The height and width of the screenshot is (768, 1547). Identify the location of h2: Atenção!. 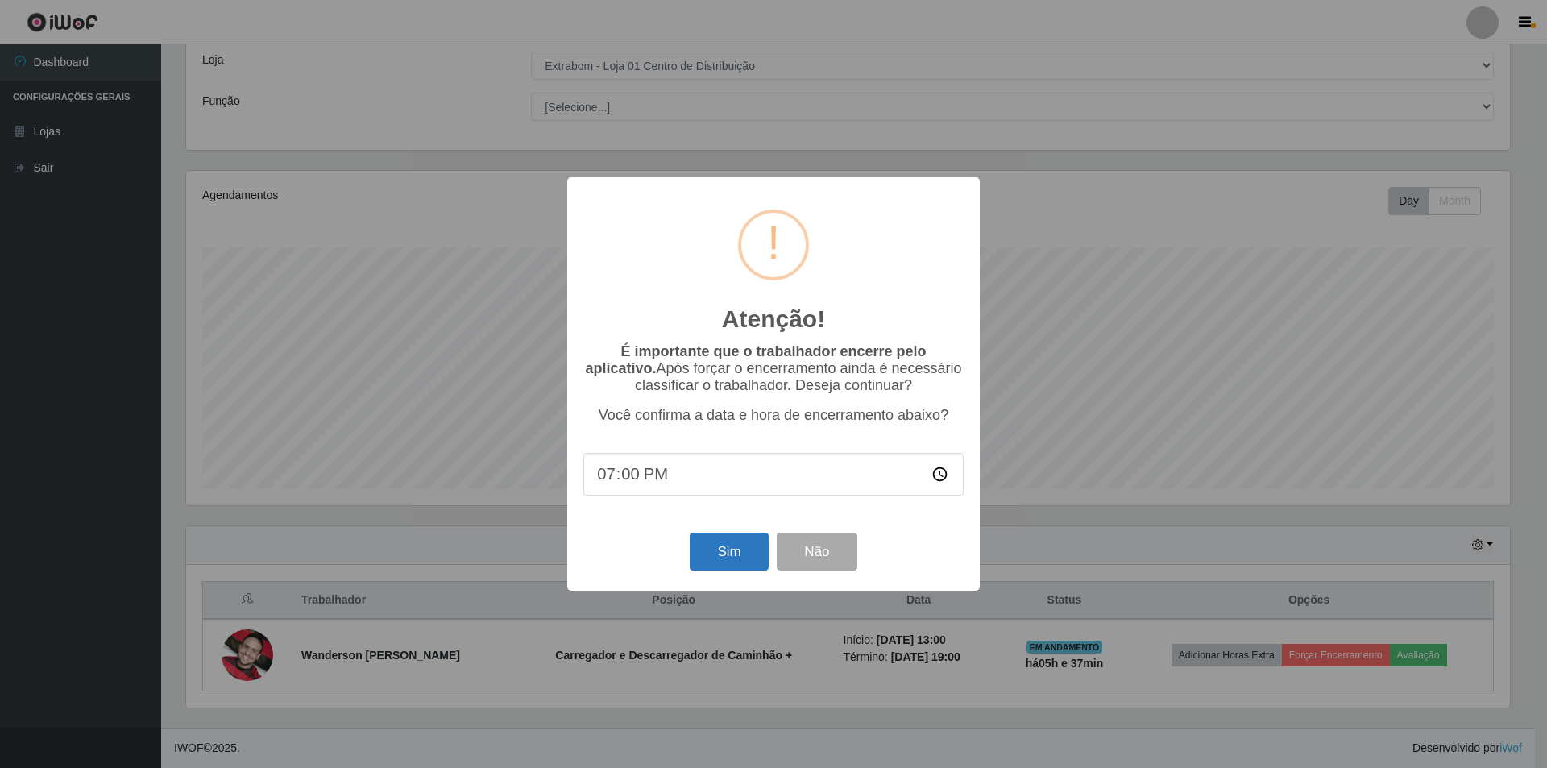
(773, 319).